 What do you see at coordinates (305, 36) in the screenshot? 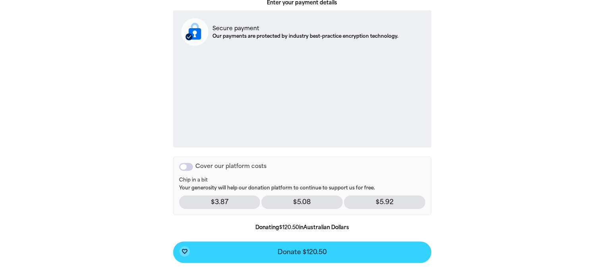
I see `p: Our payments are protected by industry best-practice encryption technology.` at bounding box center [305, 36].